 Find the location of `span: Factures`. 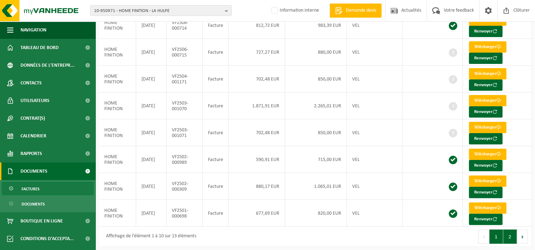

span: Factures is located at coordinates (30, 189).